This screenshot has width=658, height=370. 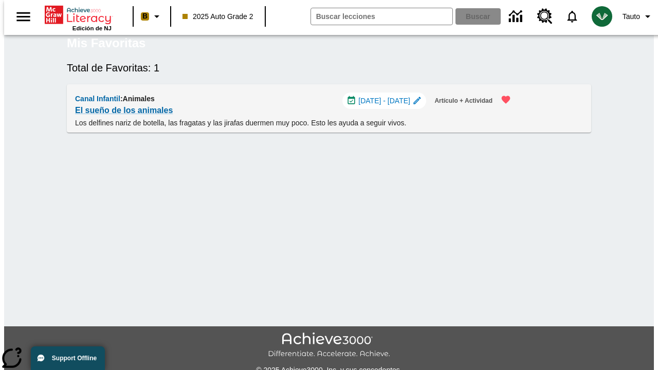 I want to click on img: Achieve3000 Differentiate Accelerate Achieve, so click(x=329, y=345).